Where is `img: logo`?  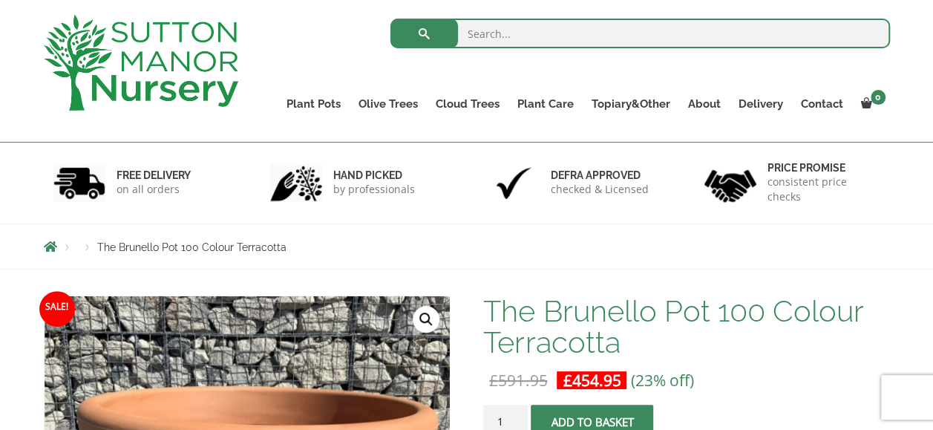
img: logo is located at coordinates (141, 62).